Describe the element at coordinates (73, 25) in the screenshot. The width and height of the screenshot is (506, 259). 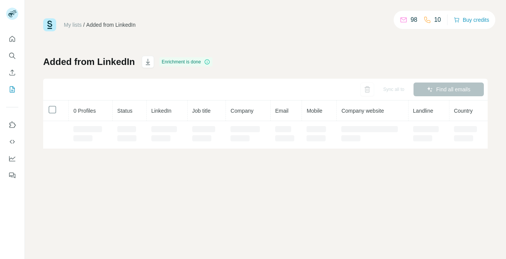
I see `a: My lists` at that location.